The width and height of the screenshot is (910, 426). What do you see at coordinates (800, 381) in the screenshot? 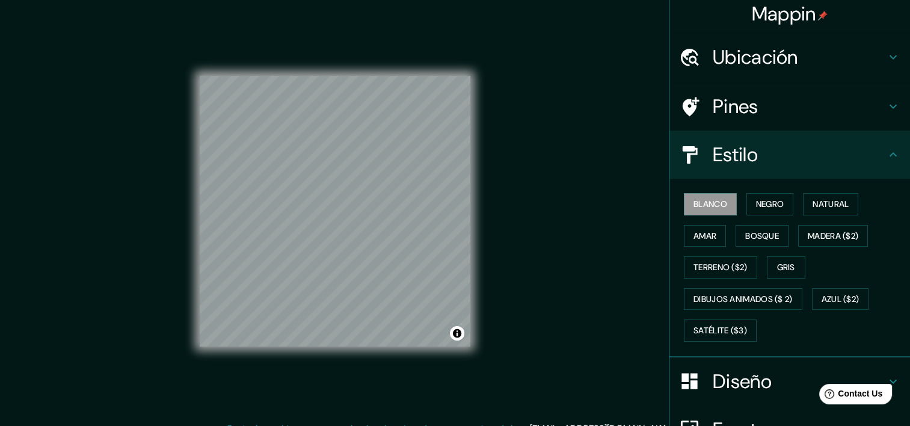
I see `h4: Diseño` at bounding box center [800, 381].